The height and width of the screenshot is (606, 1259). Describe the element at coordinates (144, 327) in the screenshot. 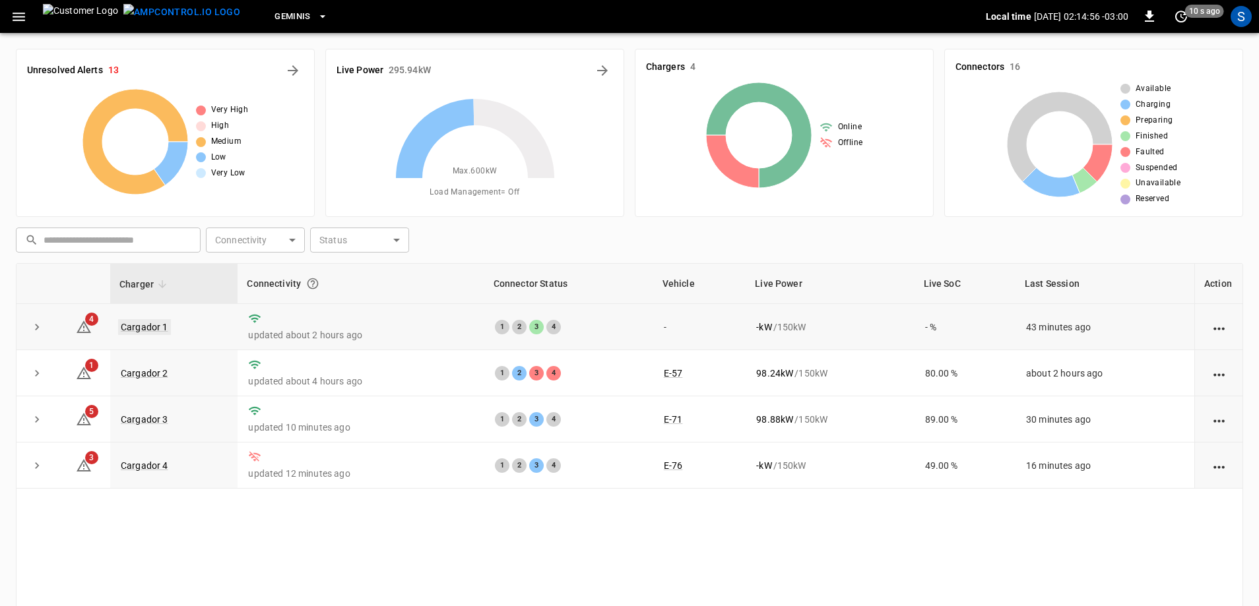

I see `a: Cargador 1` at that location.